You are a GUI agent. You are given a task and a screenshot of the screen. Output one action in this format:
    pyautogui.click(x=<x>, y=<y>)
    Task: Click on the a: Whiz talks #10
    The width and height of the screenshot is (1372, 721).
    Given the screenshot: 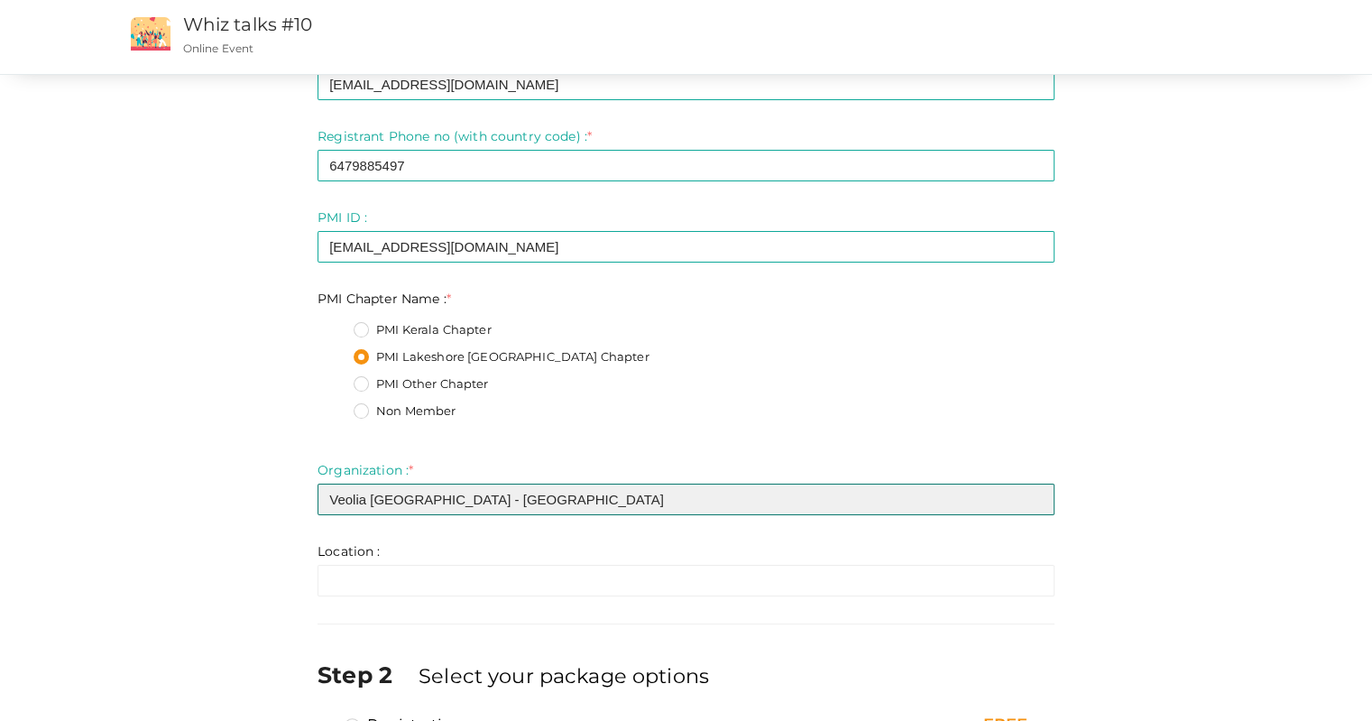 What is the action you would take?
    pyautogui.click(x=248, y=24)
    